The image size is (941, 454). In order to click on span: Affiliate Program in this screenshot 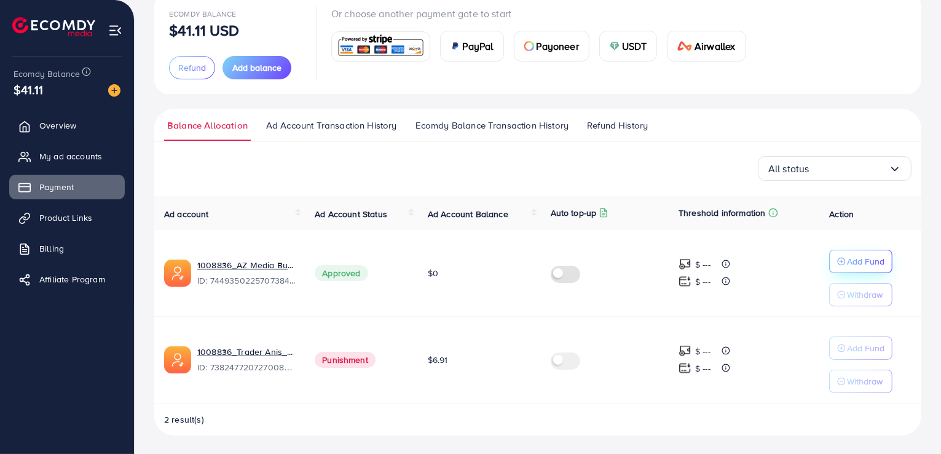, I will do `click(72, 279)`.